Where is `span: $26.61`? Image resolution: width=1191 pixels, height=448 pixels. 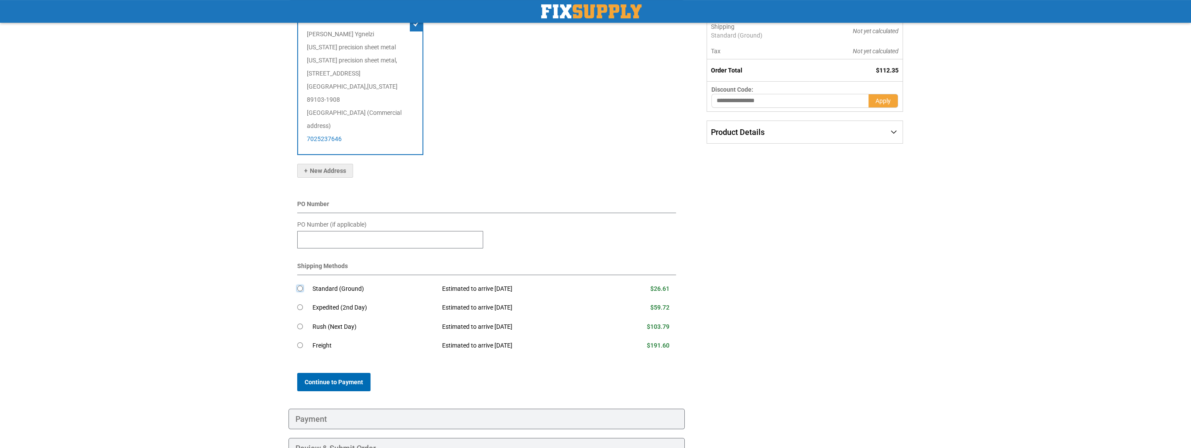 span: $26.61 is located at coordinates (660, 289).